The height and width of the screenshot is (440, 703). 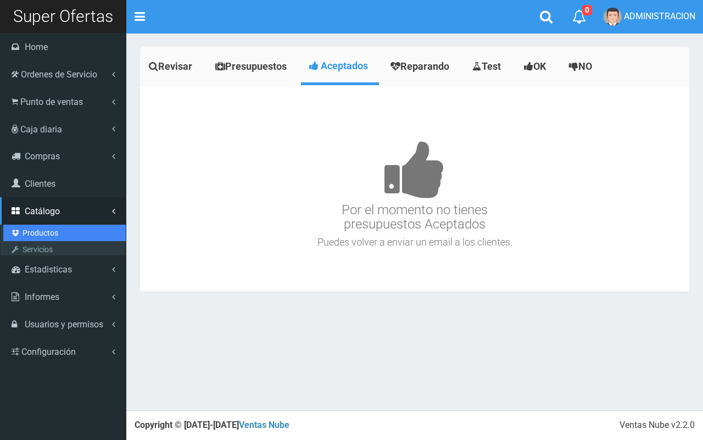 What do you see at coordinates (488, 66) in the screenshot?
I see `a: Test` at bounding box center [488, 66].